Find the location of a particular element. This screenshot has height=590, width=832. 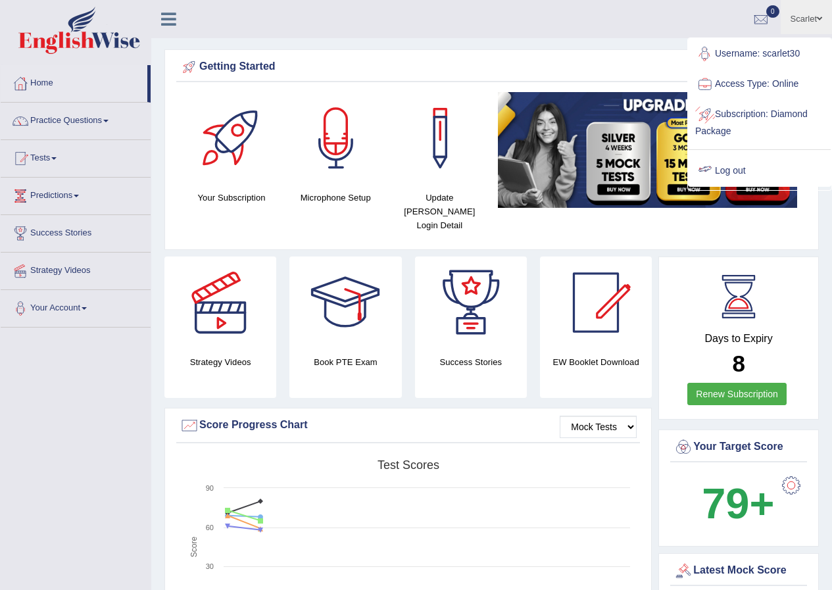

tspan: Score is located at coordinates (194, 547).